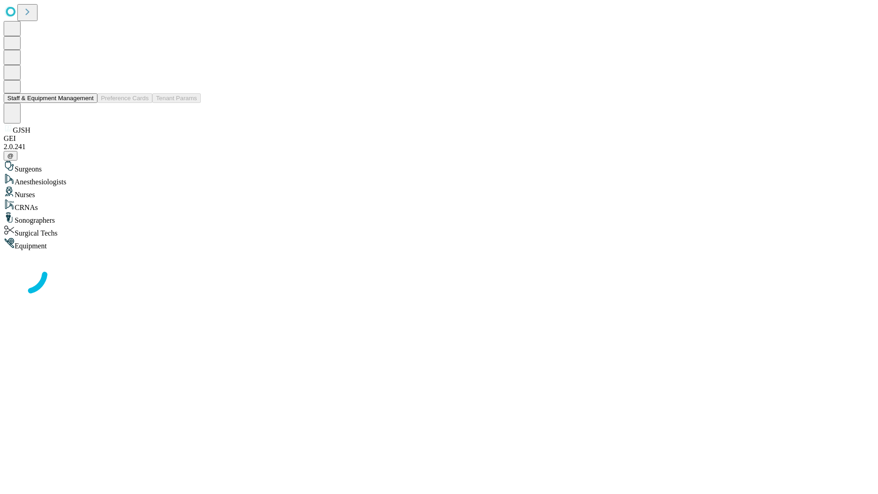 The width and height of the screenshot is (878, 494). Describe the element at coordinates (125, 98) in the screenshot. I see `button: Preference Cards` at that location.